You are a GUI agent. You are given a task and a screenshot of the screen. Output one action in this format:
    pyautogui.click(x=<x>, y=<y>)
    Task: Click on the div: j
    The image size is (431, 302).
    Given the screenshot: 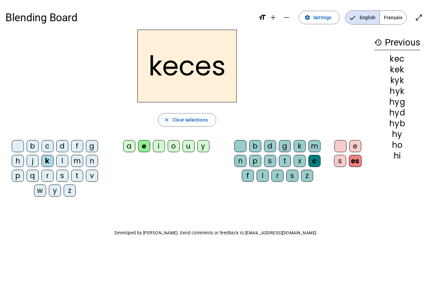 What is the action you would take?
    pyautogui.click(x=33, y=161)
    